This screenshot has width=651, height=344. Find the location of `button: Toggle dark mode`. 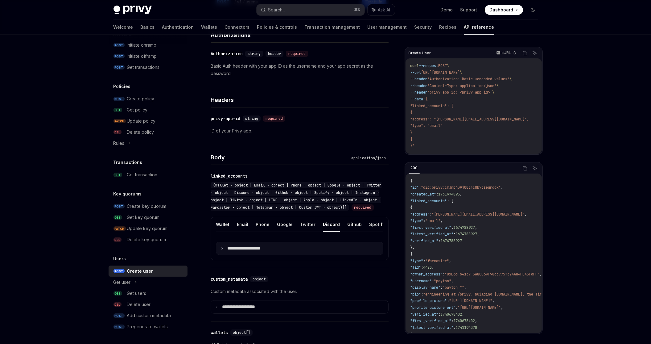

button: Toggle dark mode is located at coordinates (533, 10).